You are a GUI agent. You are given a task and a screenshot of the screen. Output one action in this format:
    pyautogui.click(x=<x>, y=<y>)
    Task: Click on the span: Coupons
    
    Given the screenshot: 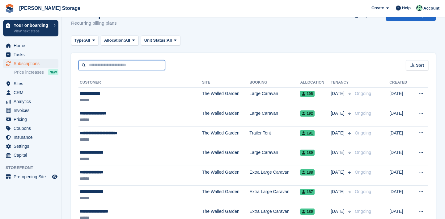 What is the action you would take?
    pyautogui.click(x=32, y=129)
    